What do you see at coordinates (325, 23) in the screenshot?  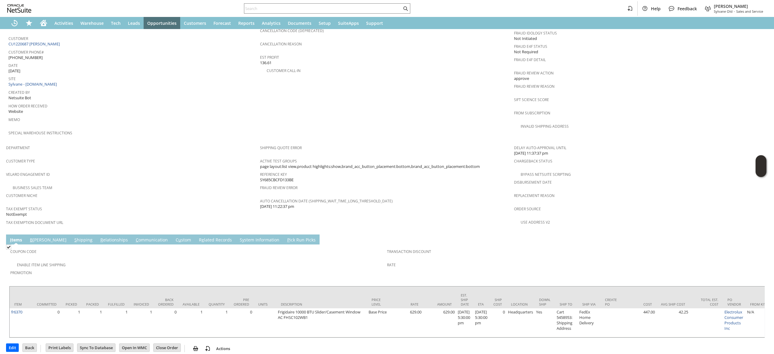 I see `a: Setup` at bounding box center [325, 23].